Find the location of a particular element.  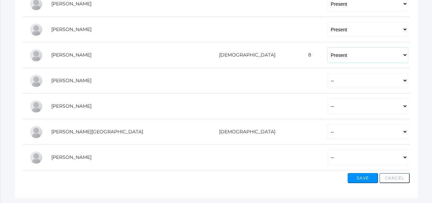

button: Save is located at coordinates (363, 178).